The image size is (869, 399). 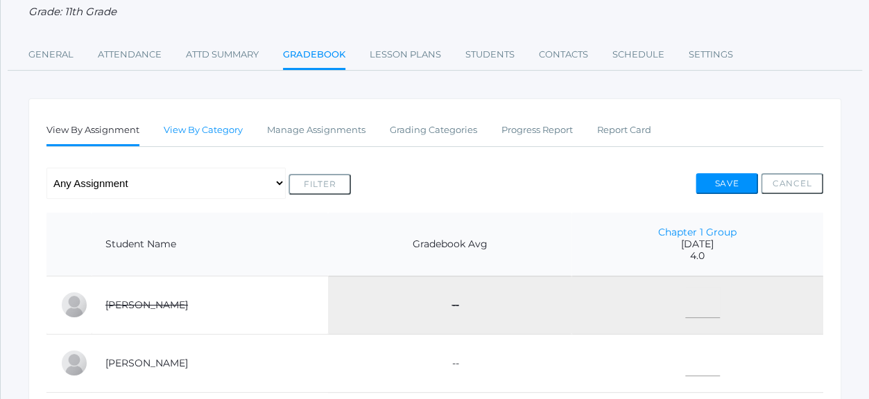 What do you see at coordinates (222, 55) in the screenshot?
I see `a: Attd Summary` at bounding box center [222, 55].